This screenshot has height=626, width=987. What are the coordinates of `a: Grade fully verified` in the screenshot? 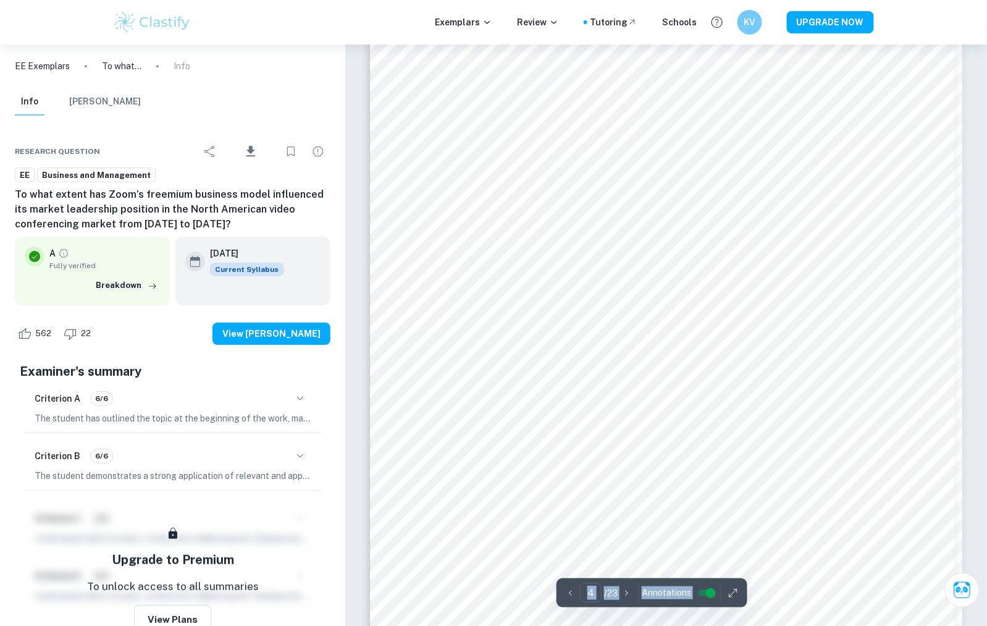 It's located at (64, 253).